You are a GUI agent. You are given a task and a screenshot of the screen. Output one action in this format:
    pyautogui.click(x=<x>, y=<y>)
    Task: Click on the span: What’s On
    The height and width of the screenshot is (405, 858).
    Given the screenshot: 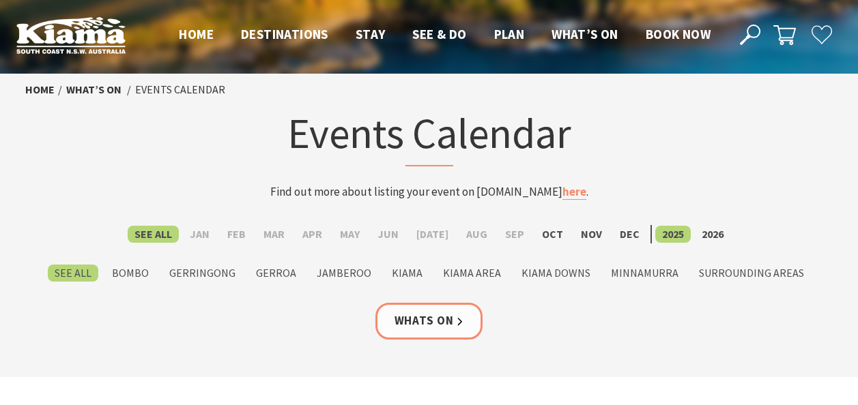 What is the action you would take?
    pyautogui.click(x=585, y=34)
    